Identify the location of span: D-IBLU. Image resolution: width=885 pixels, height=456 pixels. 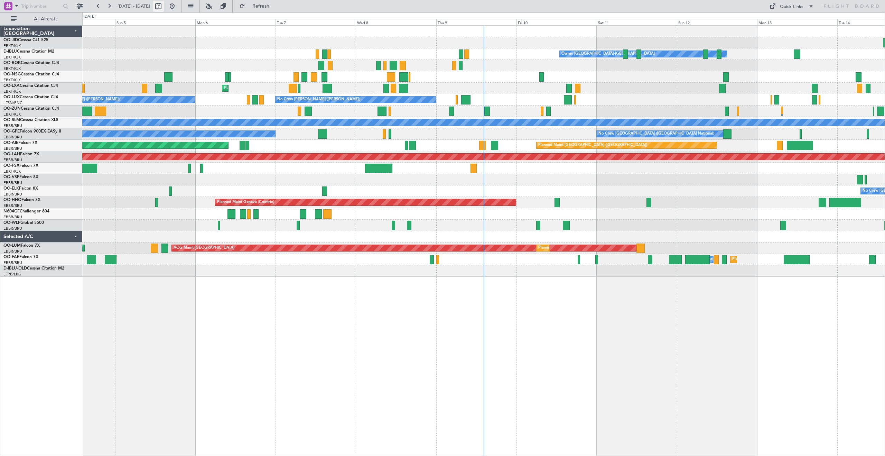
(10, 52).